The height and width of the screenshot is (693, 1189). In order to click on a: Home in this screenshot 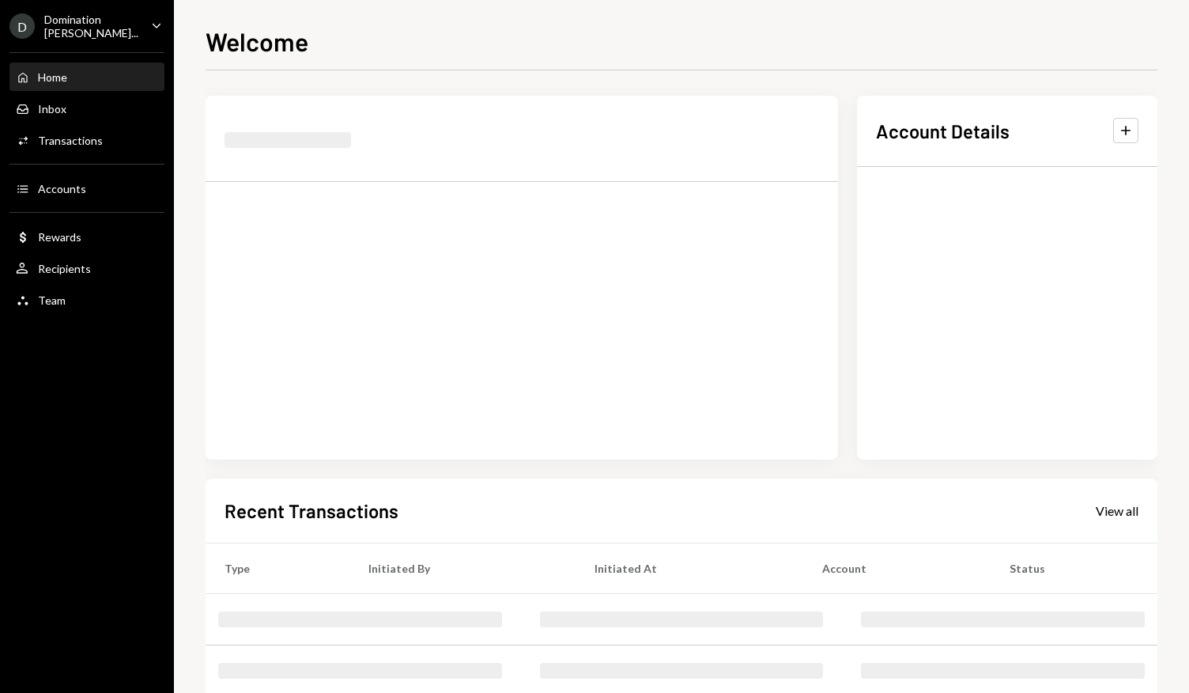, I will do `click(87, 77)`.